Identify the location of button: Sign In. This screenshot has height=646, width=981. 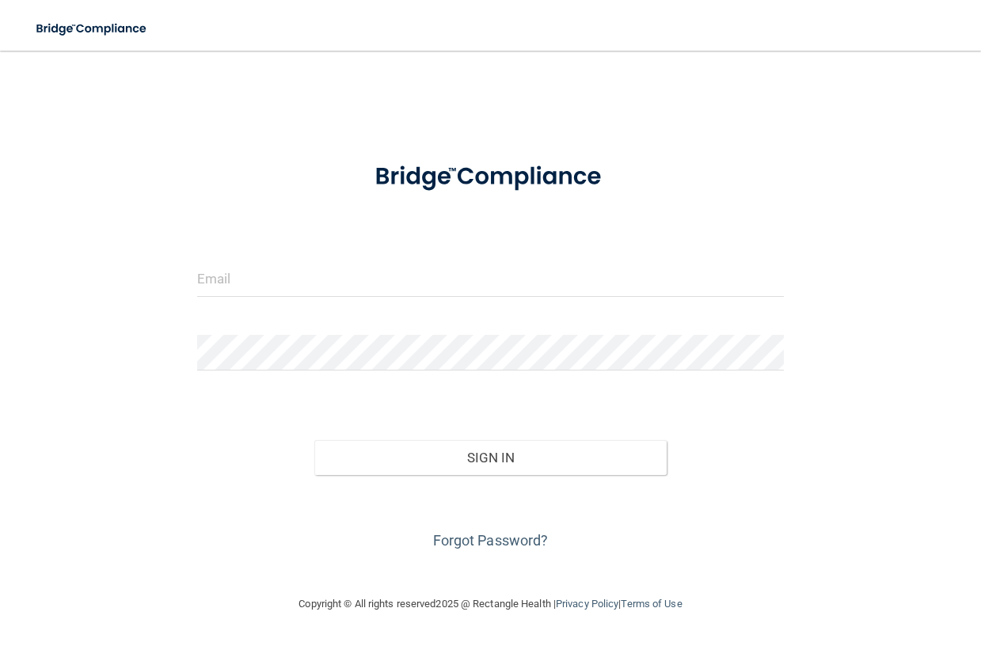
(490, 458).